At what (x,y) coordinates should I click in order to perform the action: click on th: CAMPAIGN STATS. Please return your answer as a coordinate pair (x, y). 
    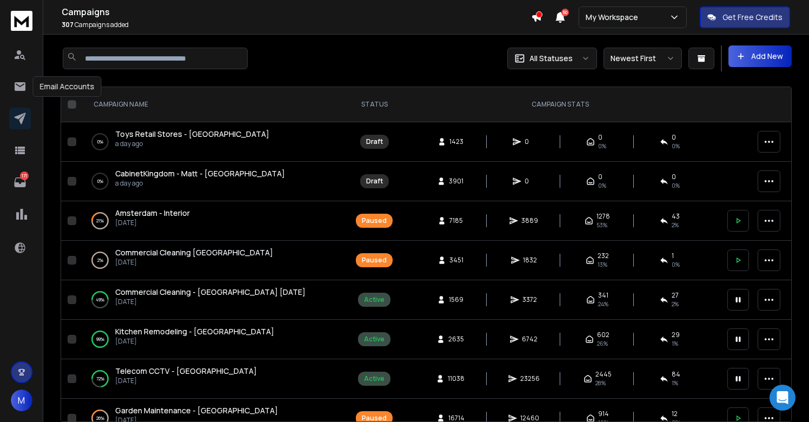
    Looking at the image, I should click on (560, 104).